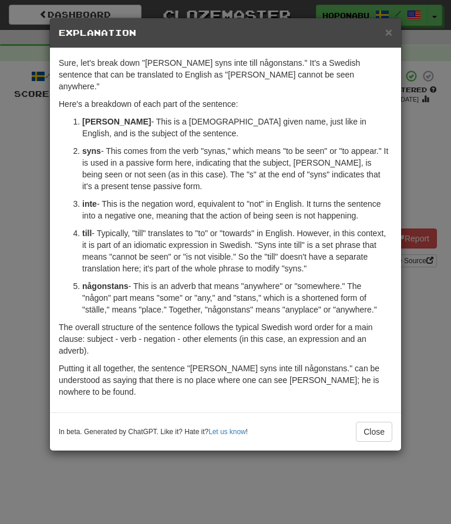 The width and height of the screenshot is (451, 524). What do you see at coordinates (237, 298) in the screenshot?
I see `p: - This is an adverb that means "anywhere" or "somewhere." The "någon" part means "some" or "any,"...` at bounding box center [237, 298].